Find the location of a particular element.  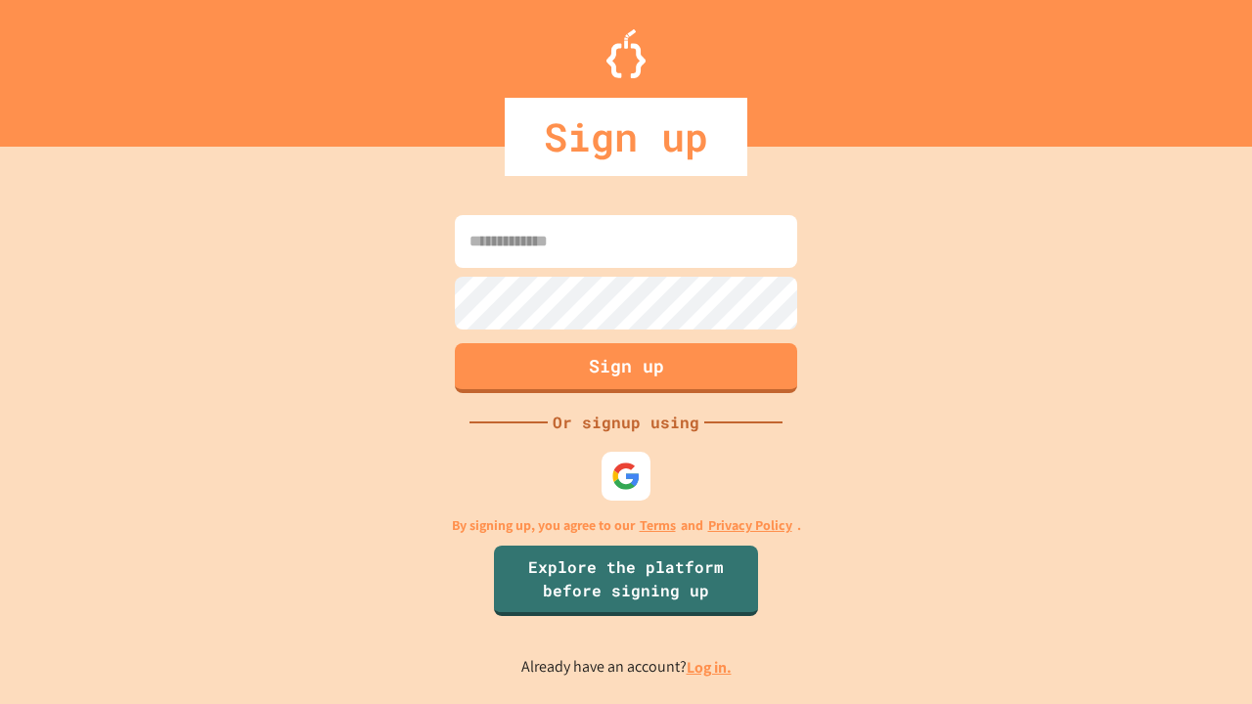

p: Already have an account? is located at coordinates (626, 667).